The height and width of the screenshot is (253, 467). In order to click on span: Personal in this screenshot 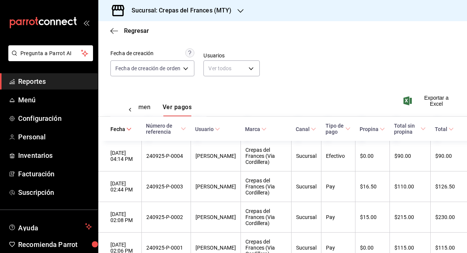, I will do `click(55, 137)`.